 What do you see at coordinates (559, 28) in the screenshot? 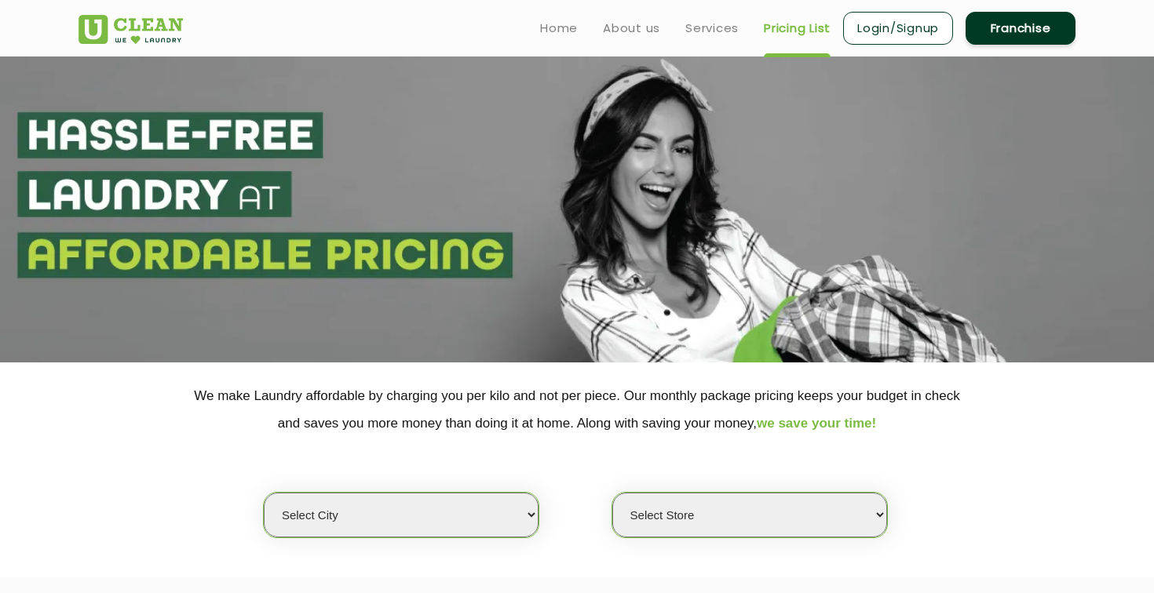
I see `a: Home` at bounding box center [559, 28].